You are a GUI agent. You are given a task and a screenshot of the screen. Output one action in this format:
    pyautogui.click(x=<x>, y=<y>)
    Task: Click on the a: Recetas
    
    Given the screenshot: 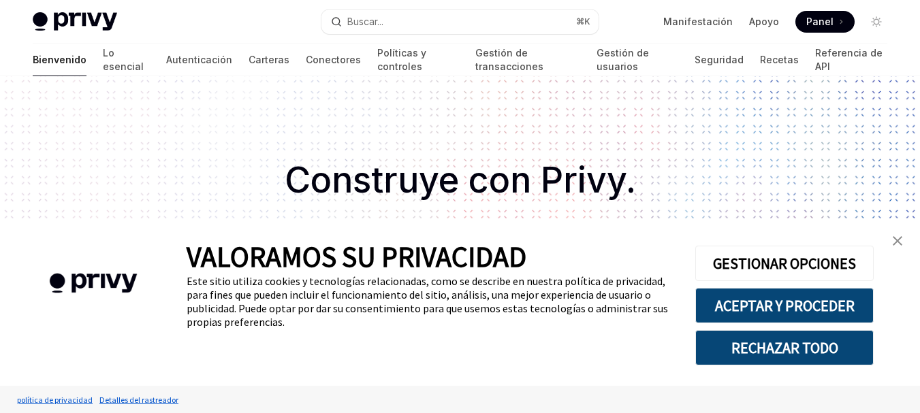 What is the action you would take?
    pyautogui.click(x=779, y=60)
    